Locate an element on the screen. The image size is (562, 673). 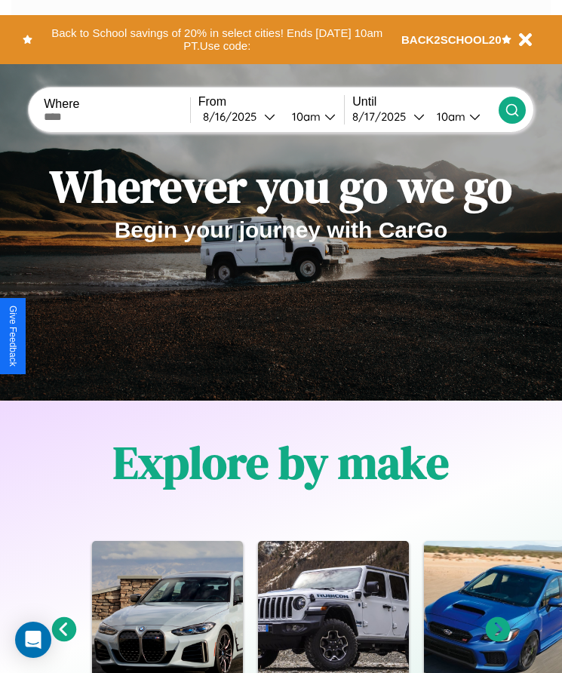
label: From is located at coordinates (272, 102).